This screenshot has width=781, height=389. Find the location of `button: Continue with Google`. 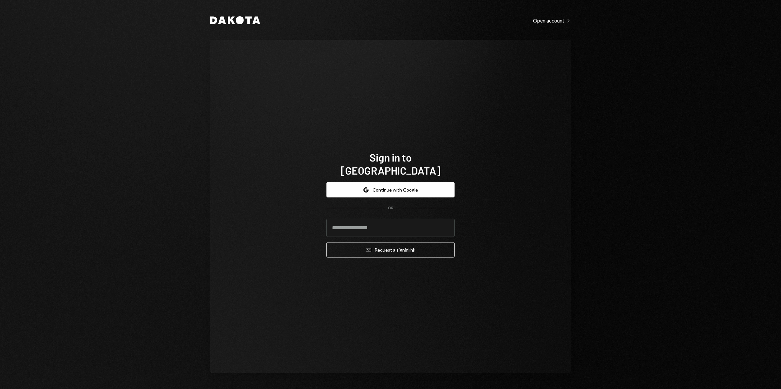

button: Continue with Google is located at coordinates (390, 190).